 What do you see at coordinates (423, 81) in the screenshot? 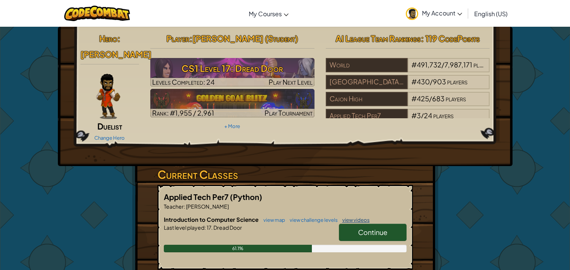
I see `span: 430` at bounding box center [423, 81].